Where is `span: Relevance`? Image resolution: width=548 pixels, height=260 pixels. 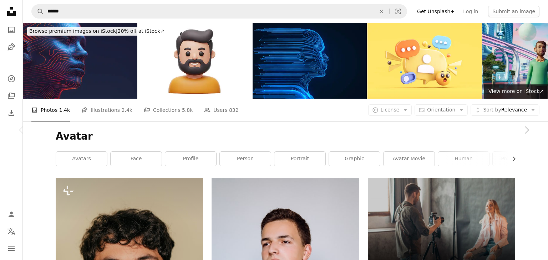 span: Relevance is located at coordinates (505, 110).